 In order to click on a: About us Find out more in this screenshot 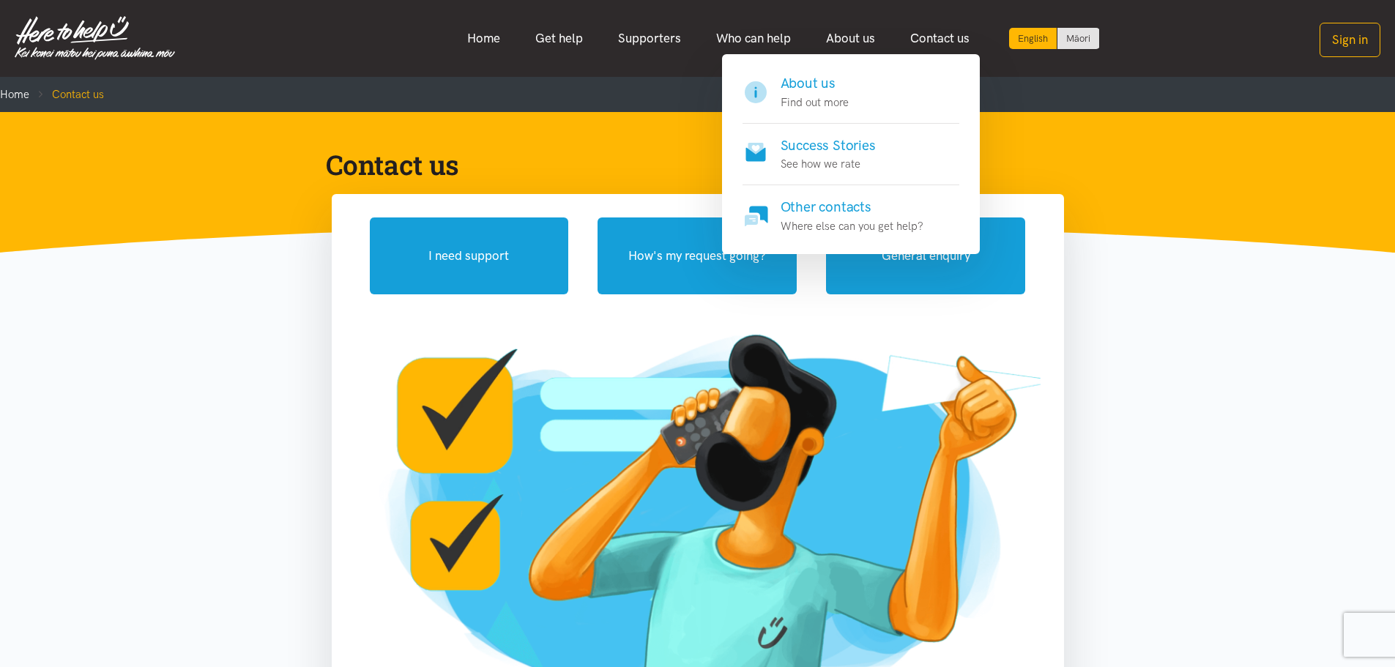, I will do `click(851, 98)`.